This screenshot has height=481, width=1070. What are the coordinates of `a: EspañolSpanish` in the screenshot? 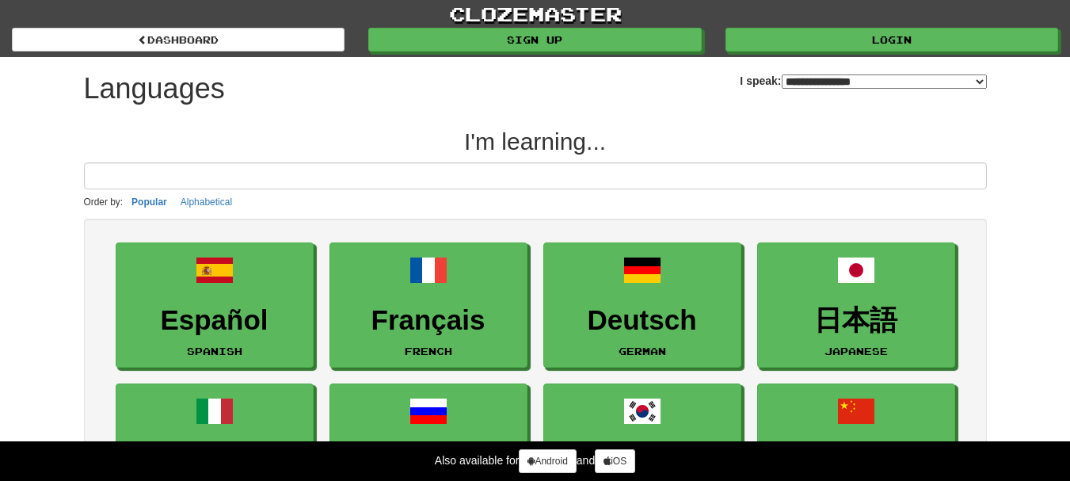 It's located at (215, 305).